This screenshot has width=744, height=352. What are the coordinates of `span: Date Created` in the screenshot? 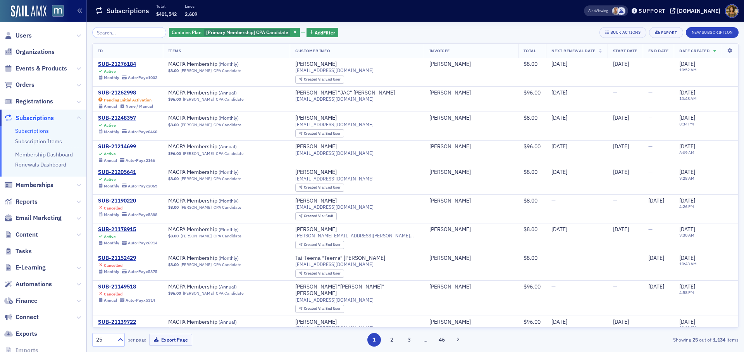 It's located at (694, 51).